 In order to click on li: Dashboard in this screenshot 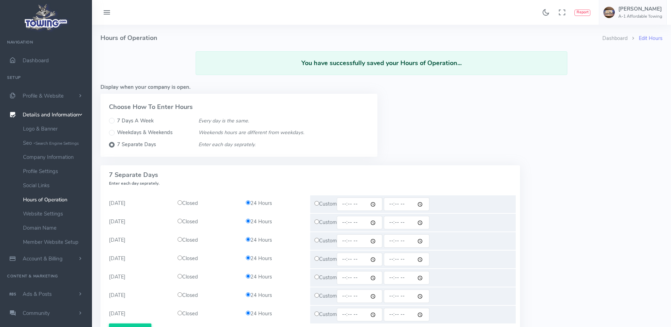, I will do `click(614, 39)`.